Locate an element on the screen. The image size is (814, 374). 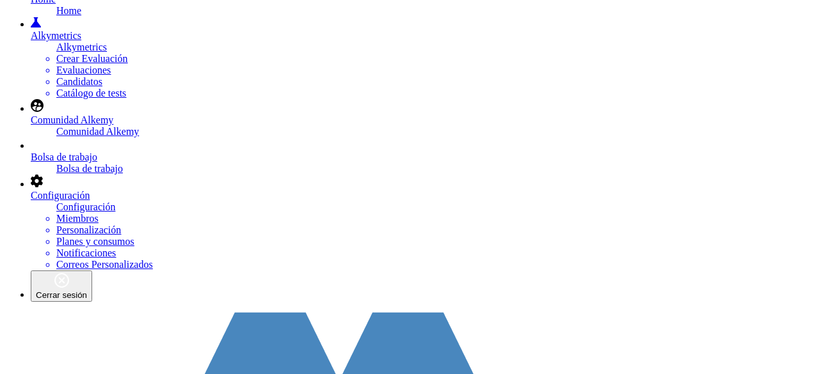
span: Home is located at coordinates (68, 10).